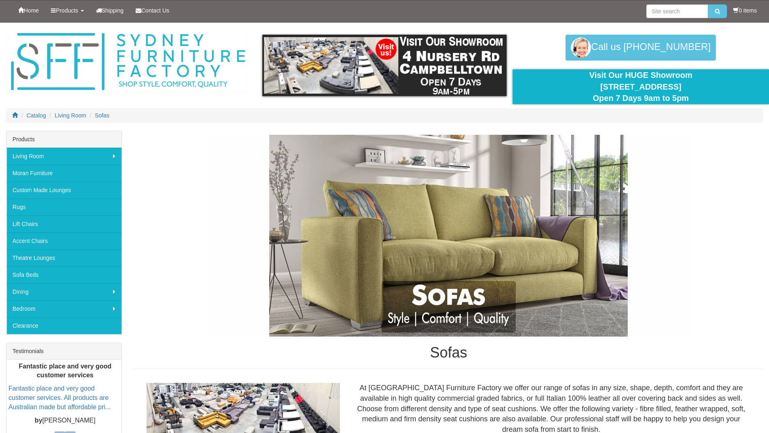 The height and width of the screenshot is (433, 769). Describe the element at coordinates (113, 10) in the screenshot. I see `span: Shipping` at that location.